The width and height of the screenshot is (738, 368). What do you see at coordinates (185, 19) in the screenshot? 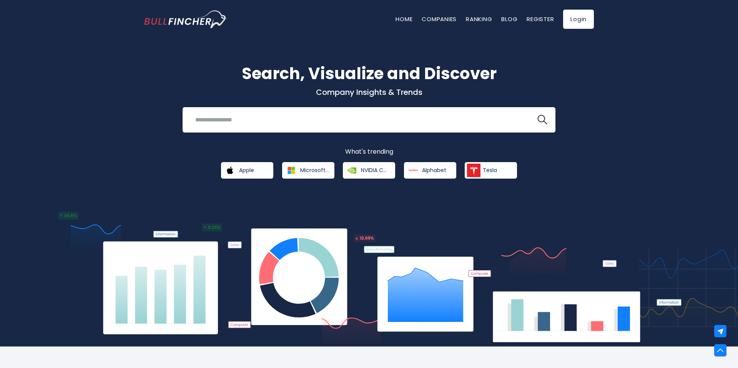
I see `a: Go to homepage` at bounding box center [185, 19].